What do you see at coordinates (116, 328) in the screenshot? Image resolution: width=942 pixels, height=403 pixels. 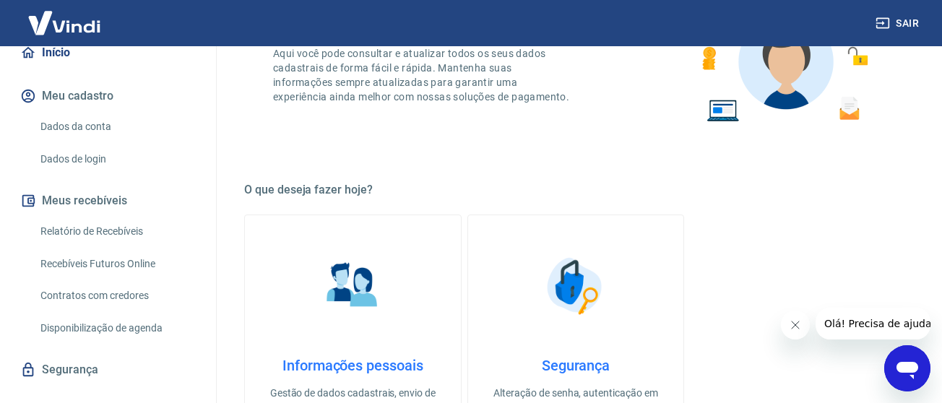 I see `a: Disponibilização de agenda` at bounding box center [116, 328].